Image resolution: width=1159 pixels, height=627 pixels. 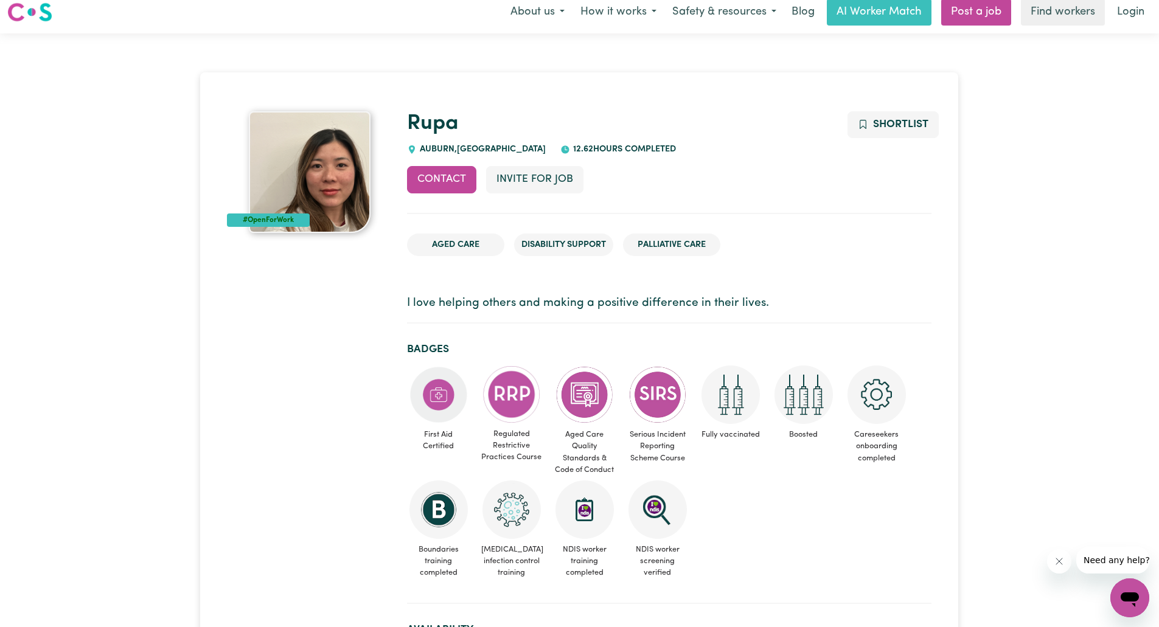 What do you see at coordinates (456, 245) in the screenshot?
I see `li: Aged Care` at bounding box center [456, 245].